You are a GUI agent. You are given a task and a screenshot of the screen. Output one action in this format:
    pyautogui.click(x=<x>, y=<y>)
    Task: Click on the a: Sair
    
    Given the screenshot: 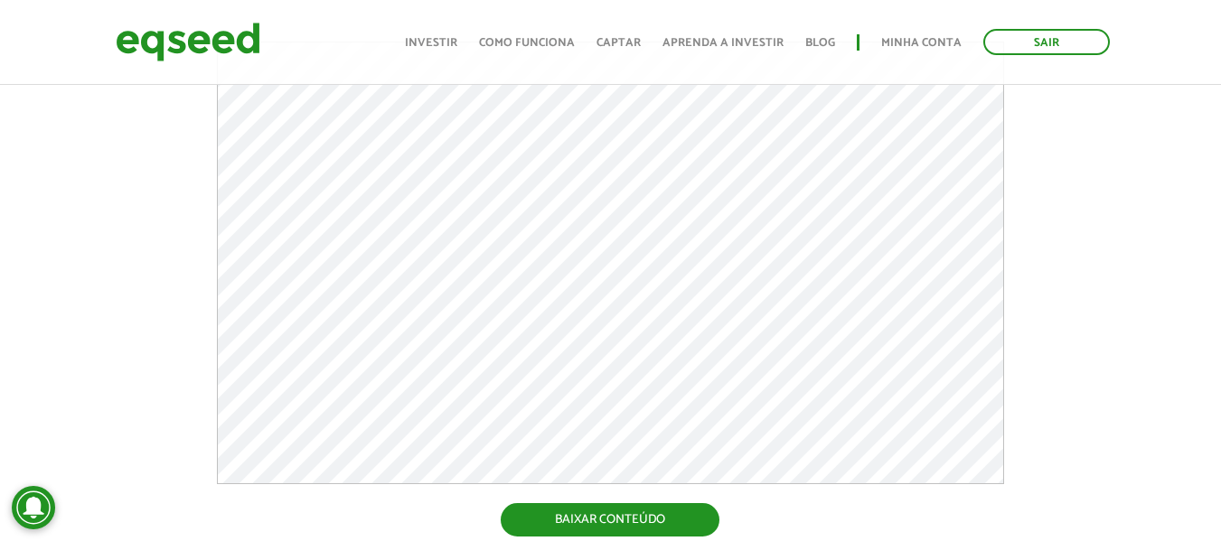 What is the action you would take?
    pyautogui.click(x=1046, y=42)
    